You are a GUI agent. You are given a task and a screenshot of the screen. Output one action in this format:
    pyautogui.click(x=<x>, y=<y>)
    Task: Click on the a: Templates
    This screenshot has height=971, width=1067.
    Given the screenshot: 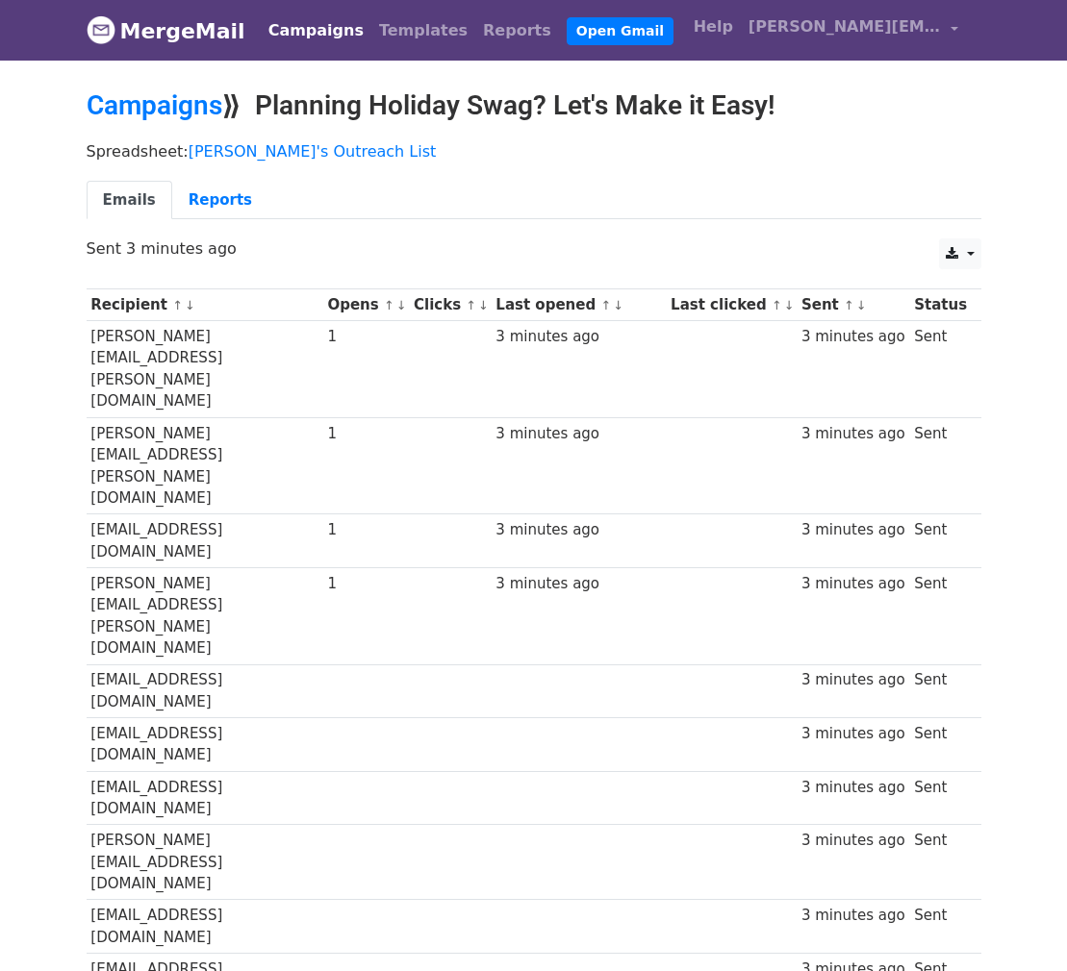 What is the action you would take?
    pyautogui.click(x=423, y=31)
    